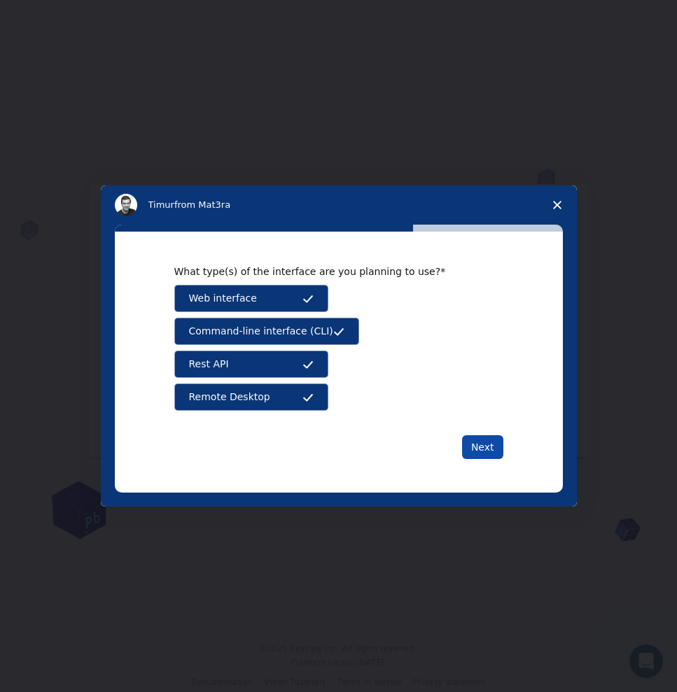 This screenshot has height=692, width=677. Describe the element at coordinates (261, 331) in the screenshot. I see `span: Command-line interface (CLI)` at that location.